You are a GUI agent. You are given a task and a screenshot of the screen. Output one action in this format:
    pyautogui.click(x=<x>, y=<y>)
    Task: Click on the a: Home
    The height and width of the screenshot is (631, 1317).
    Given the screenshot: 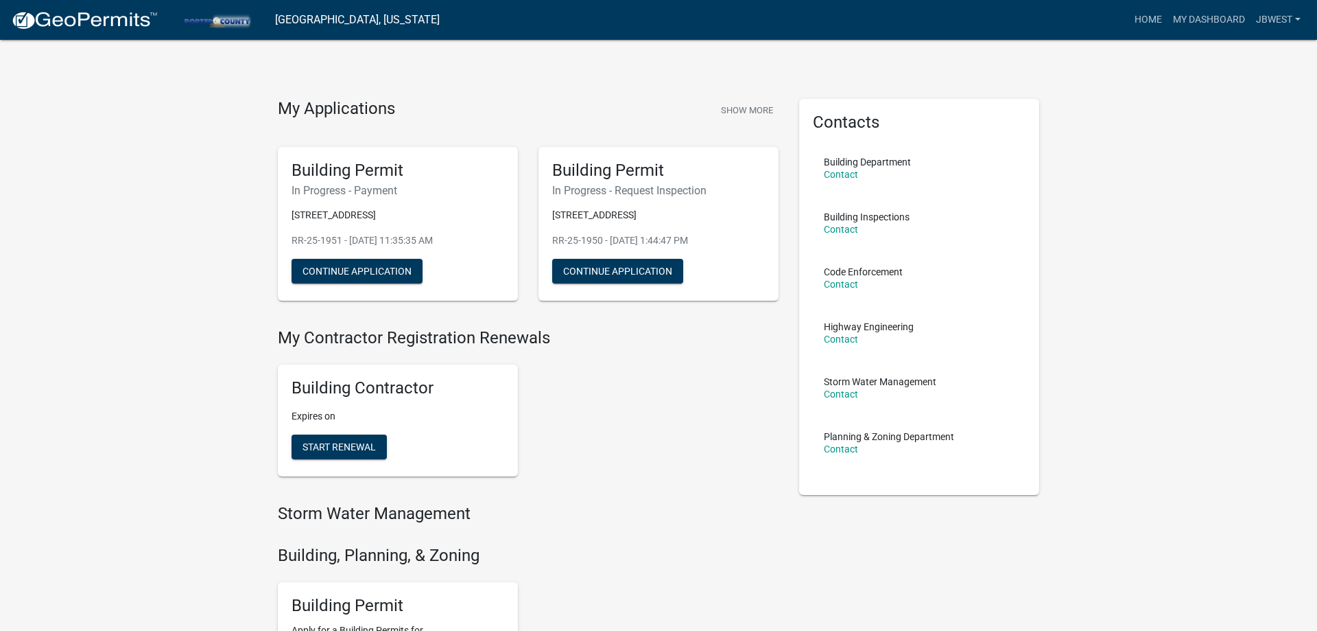 What is the action you would take?
    pyautogui.click(x=1149, y=20)
    